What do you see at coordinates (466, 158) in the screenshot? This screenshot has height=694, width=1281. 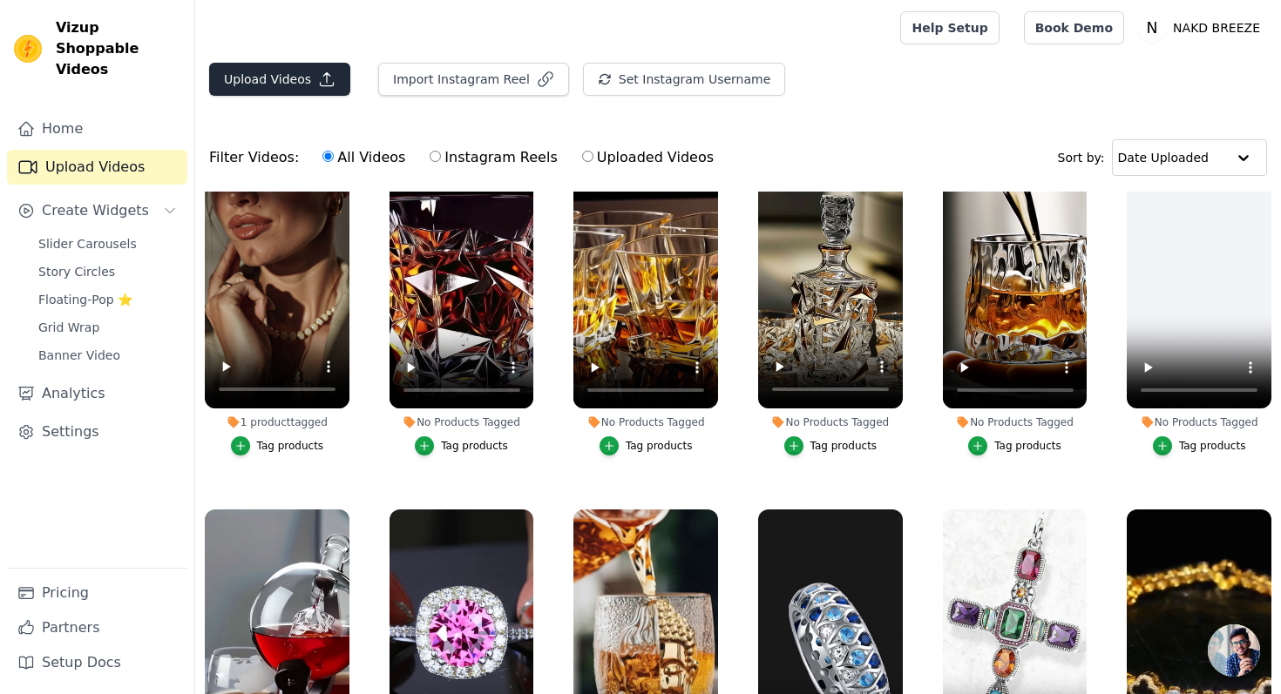 I see `div: Filter Videos:` at bounding box center [466, 158].